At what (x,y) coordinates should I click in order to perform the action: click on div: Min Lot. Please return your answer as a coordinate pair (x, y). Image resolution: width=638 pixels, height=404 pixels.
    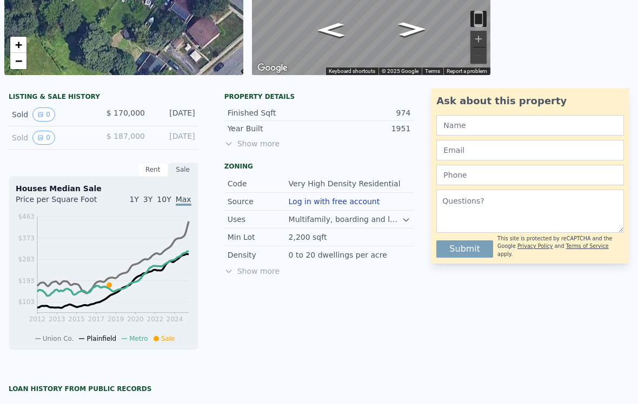
    Looking at the image, I should click on (258, 237).